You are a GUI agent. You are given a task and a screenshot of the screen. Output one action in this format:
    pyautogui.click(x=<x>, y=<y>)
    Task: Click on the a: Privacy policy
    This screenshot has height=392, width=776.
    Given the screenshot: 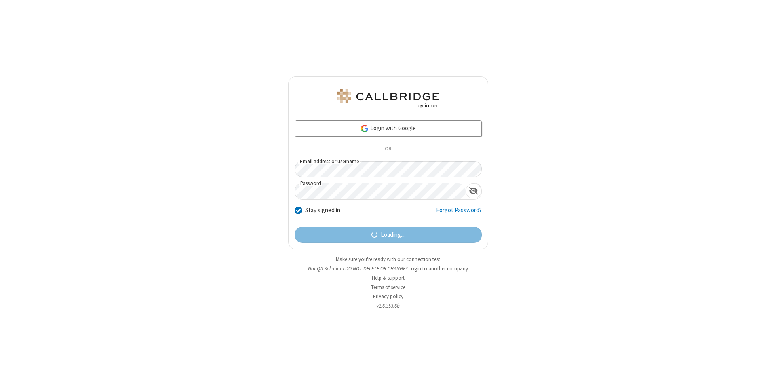 What is the action you would take?
    pyautogui.click(x=388, y=296)
    